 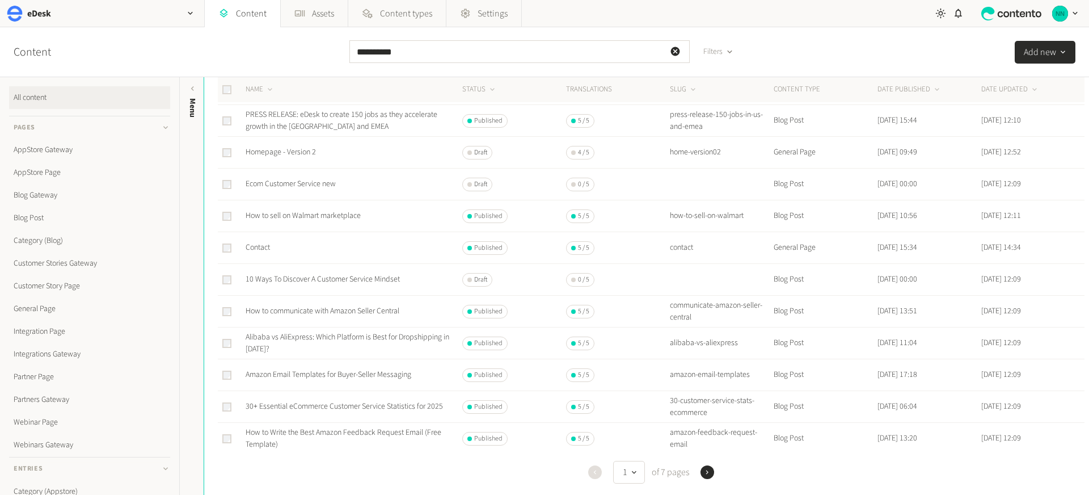 I want to click on h2: Content, so click(x=45, y=52).